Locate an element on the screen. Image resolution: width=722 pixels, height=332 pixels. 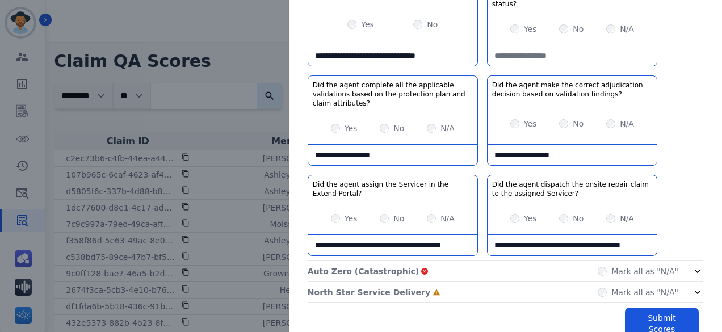
h3: Did the agent complete all the applicable validations based on the protection plan and claim attr... is located at coordinates (393, 94).